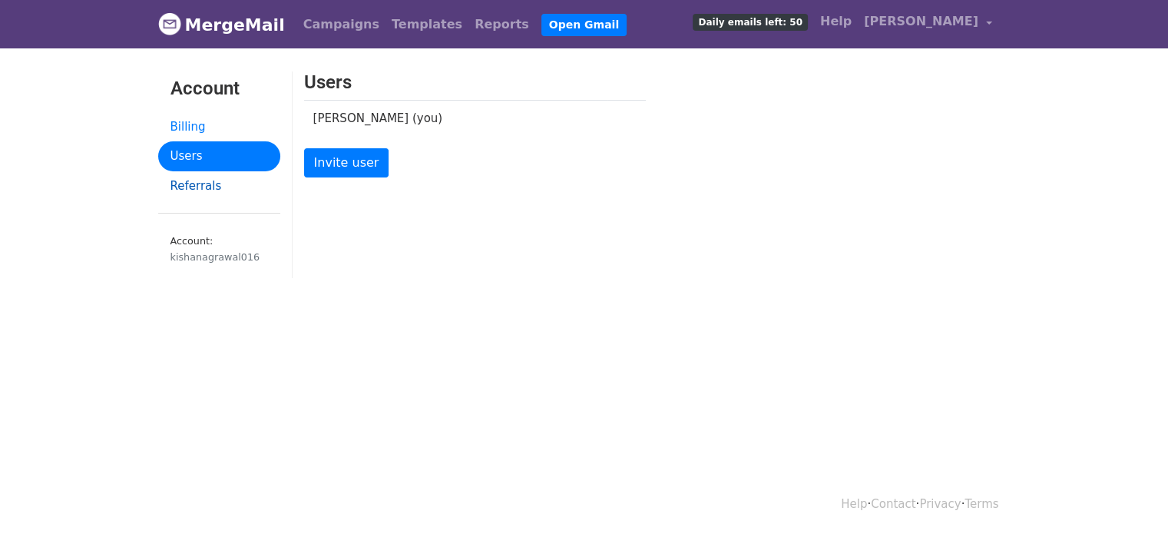 The width and height of the screenshot is (1168, 534). Describe the element at coordinates (219, 257) in the screenshot. I see `div: kishanagrawal016` at that location.